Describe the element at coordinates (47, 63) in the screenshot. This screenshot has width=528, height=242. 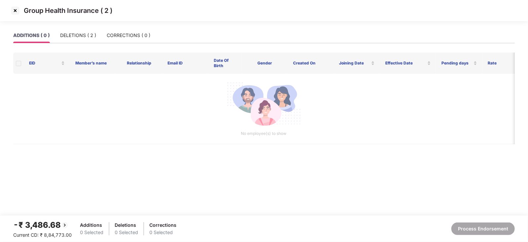
I see `th: EID` at that location.